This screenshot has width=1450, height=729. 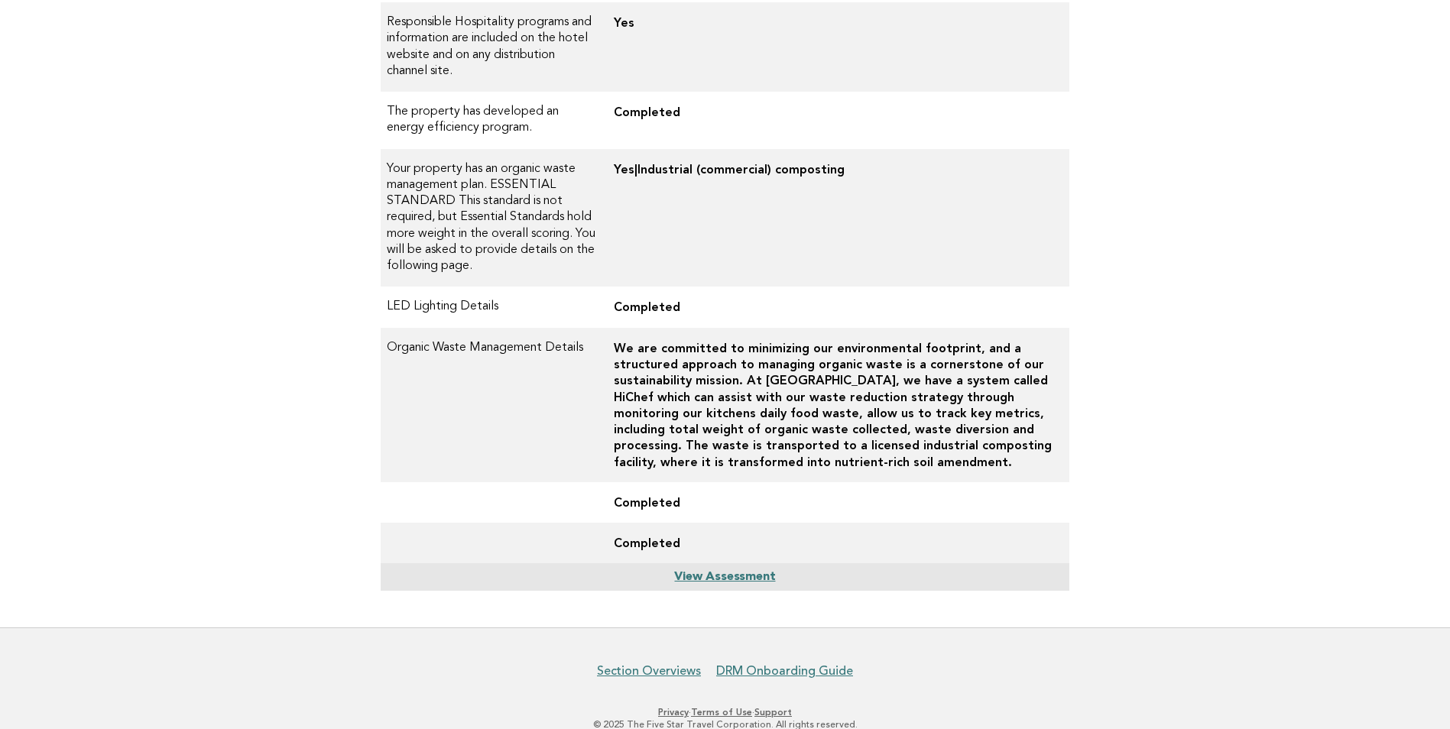 I want to click on td: Organic Waste Management Details, so click(x=491, y=405).